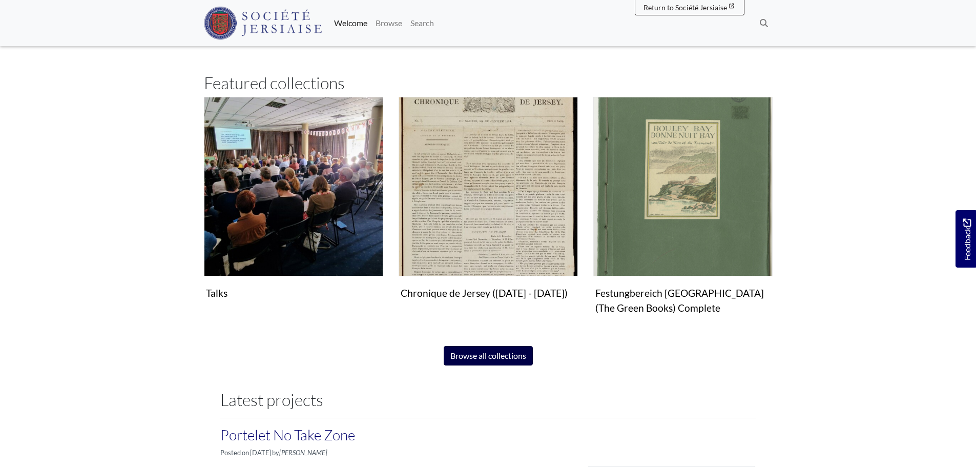 The image size is (976, 467). I want to click on a: Portelet No Take Zone, so click(288, 435).